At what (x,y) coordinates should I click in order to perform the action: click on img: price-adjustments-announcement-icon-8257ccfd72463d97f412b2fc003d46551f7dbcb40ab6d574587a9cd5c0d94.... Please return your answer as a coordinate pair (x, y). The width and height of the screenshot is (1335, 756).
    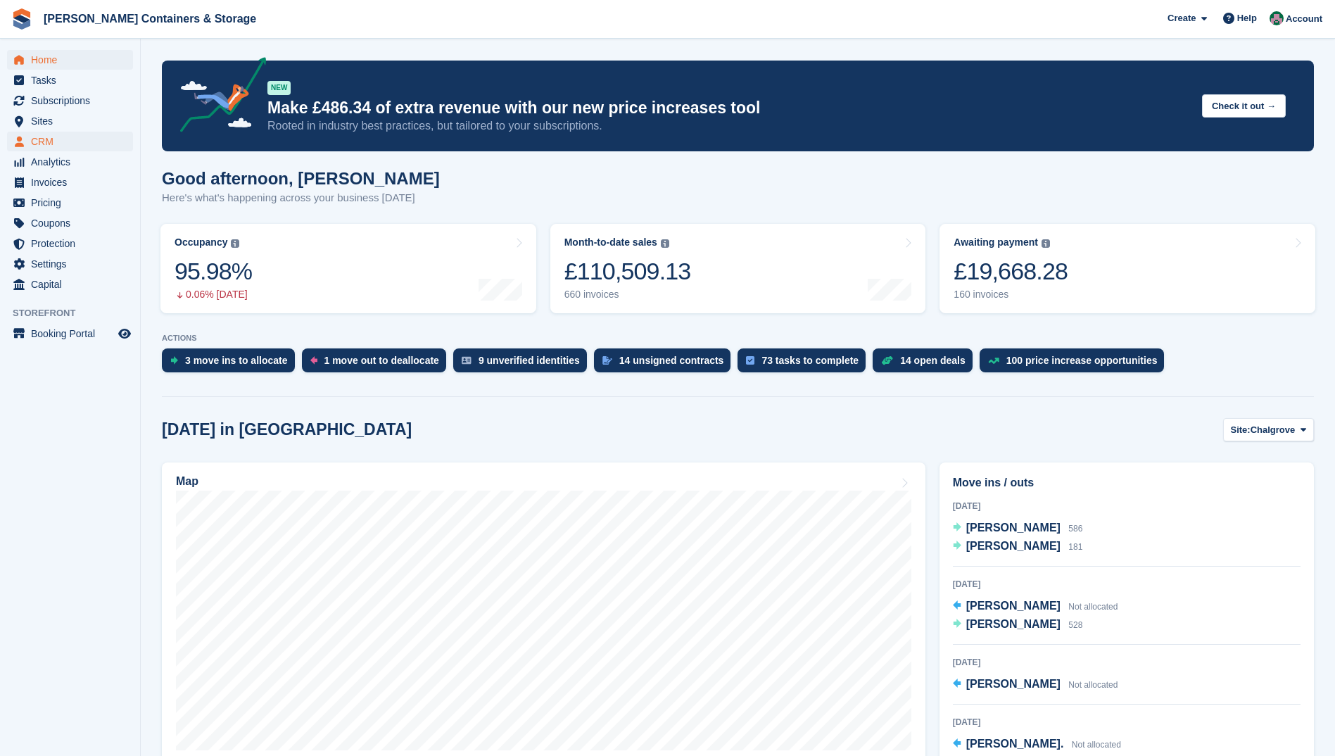
    Looking at the image, I should click on (217, 97).